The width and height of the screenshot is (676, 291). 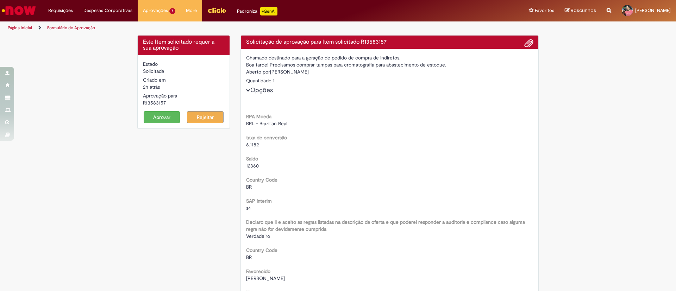 What do you see at coordinates (249, 208) in the screenshot?
I see `span: s4` at bounding box center [249, 208].